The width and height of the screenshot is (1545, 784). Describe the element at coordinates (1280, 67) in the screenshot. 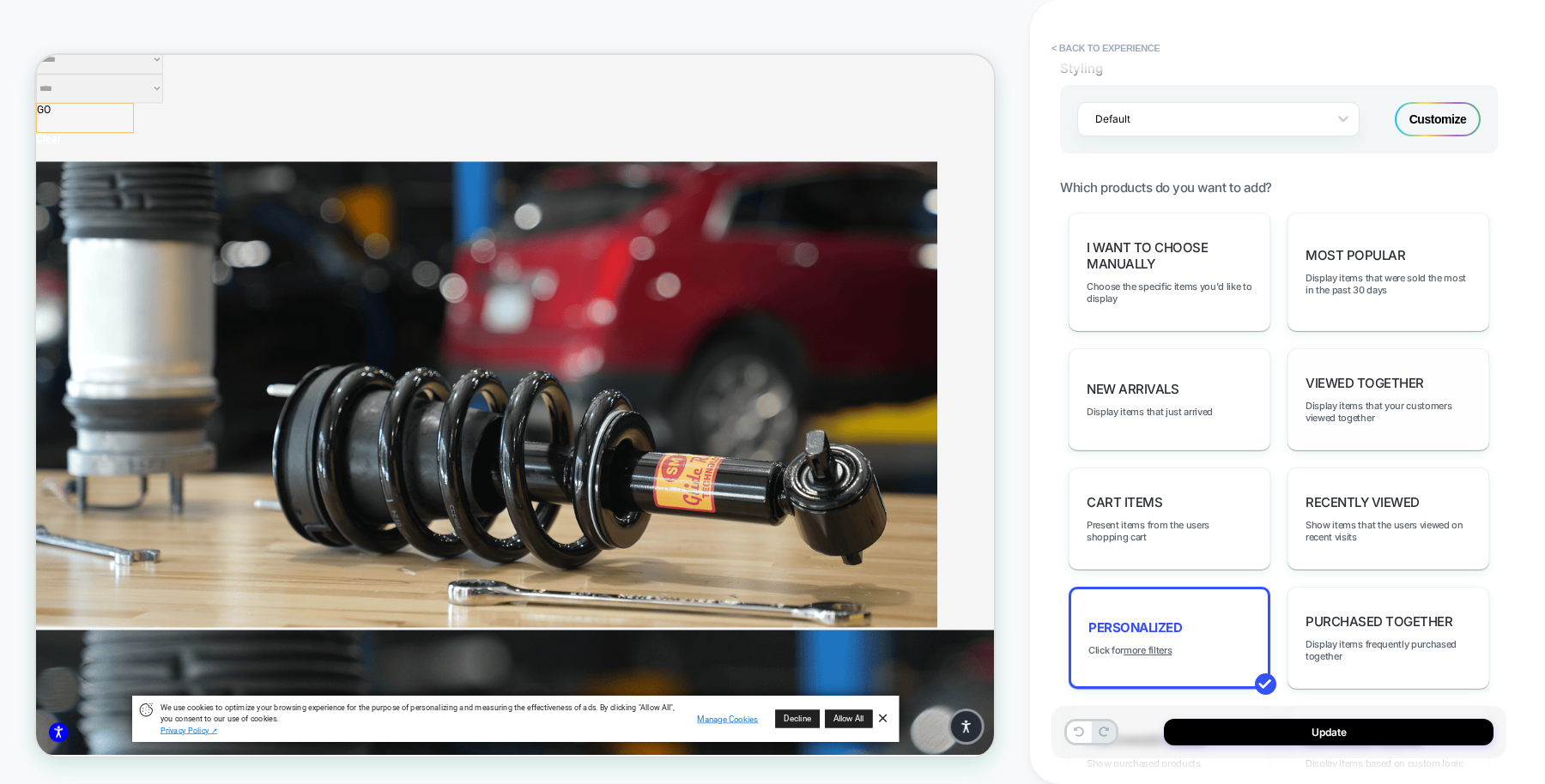

I see `div: Styling` at that location.